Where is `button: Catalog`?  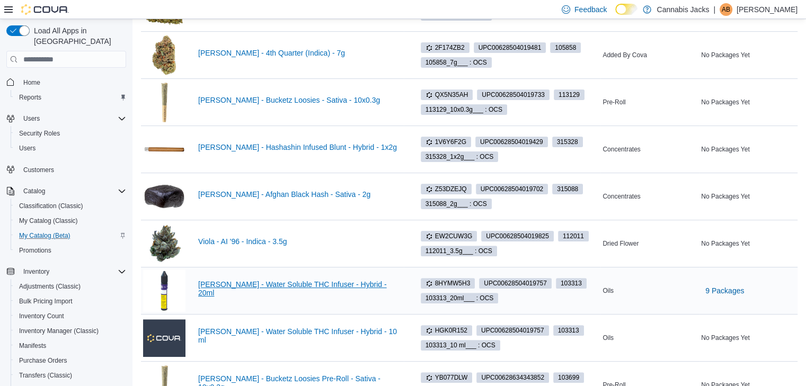
button: Catalog is located at coordinates (34, 191).